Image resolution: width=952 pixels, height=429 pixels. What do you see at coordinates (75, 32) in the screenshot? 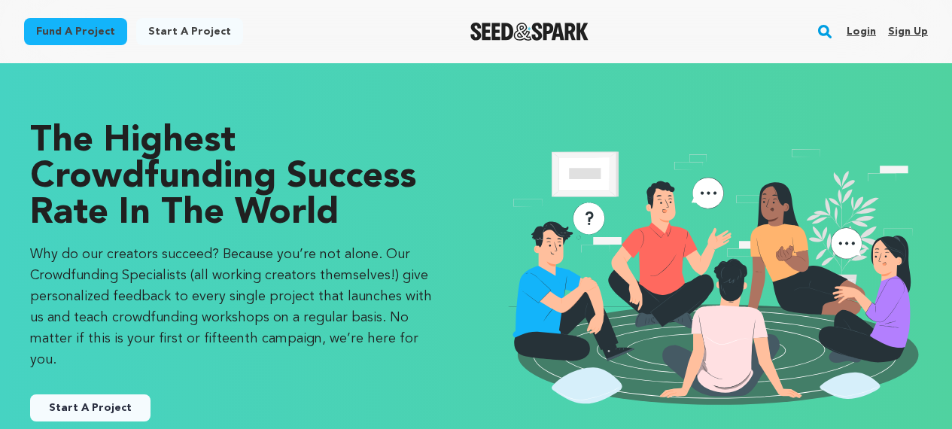
I see `a: Fund a project` at bounding box center [75, 32].